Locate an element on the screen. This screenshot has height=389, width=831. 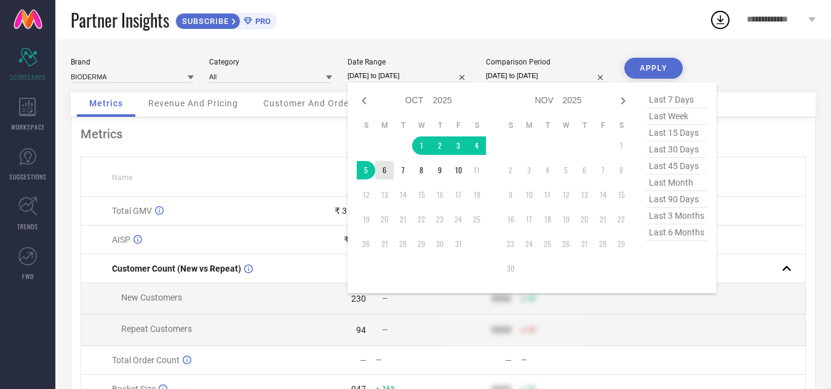
div: 9999 is located at coordinates (501, 299).